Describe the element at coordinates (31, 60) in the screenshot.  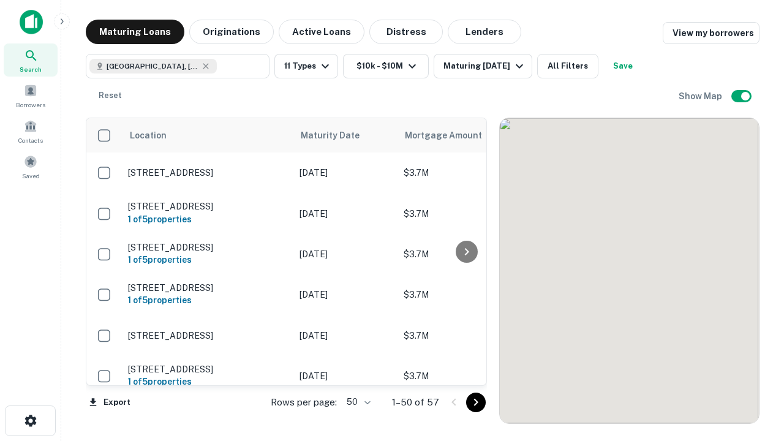
I see `a: Search` at that location.